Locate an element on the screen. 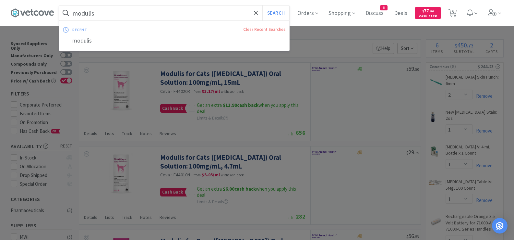 The width and height of the screenshot is (514, 240). span: 77 is located at coordinates (428, 10).